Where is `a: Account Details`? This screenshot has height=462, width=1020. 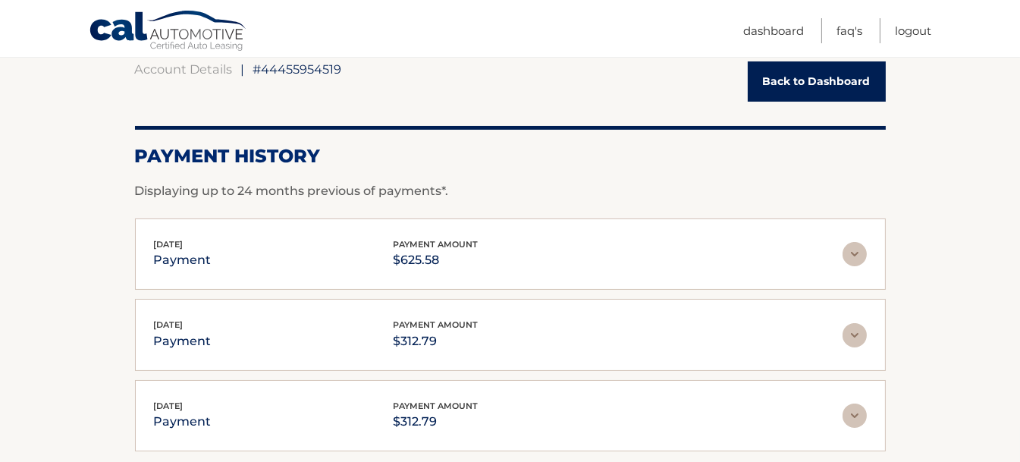 a: Account Details is located at coordinates (183, 69).